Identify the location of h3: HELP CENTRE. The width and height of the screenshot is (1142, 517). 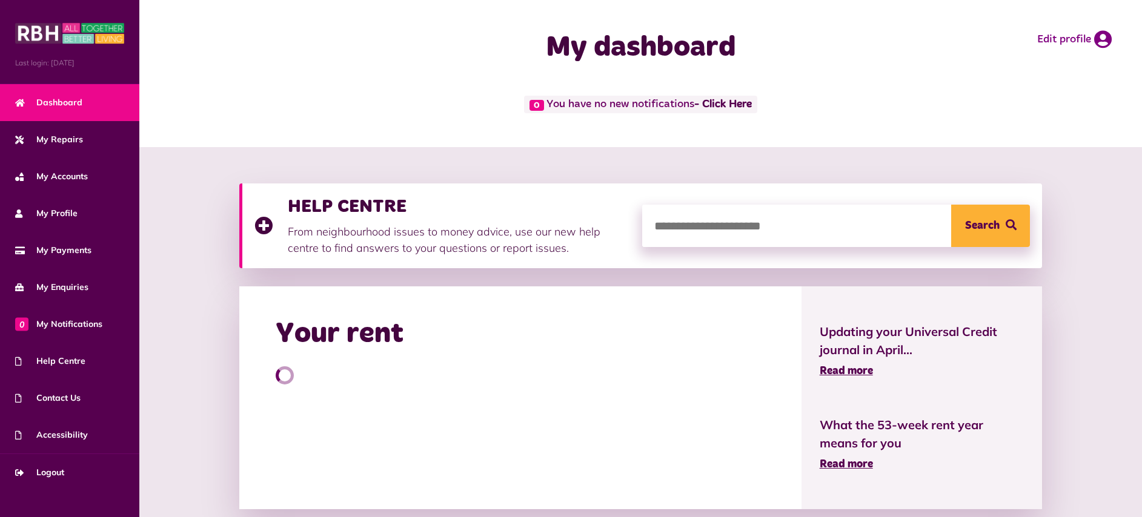
(458, 207).